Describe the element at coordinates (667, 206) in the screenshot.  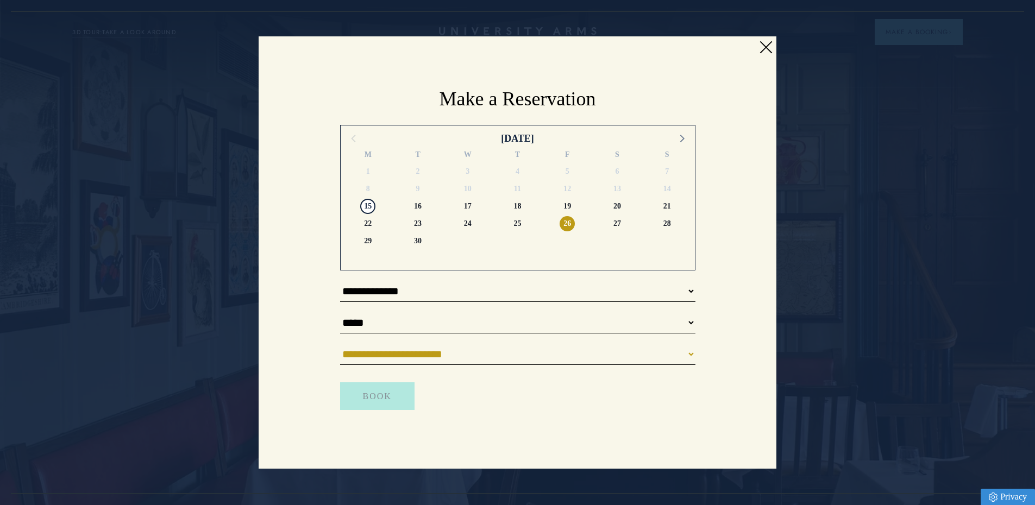
I see `span: Sunday 21 September 2025` at that location.